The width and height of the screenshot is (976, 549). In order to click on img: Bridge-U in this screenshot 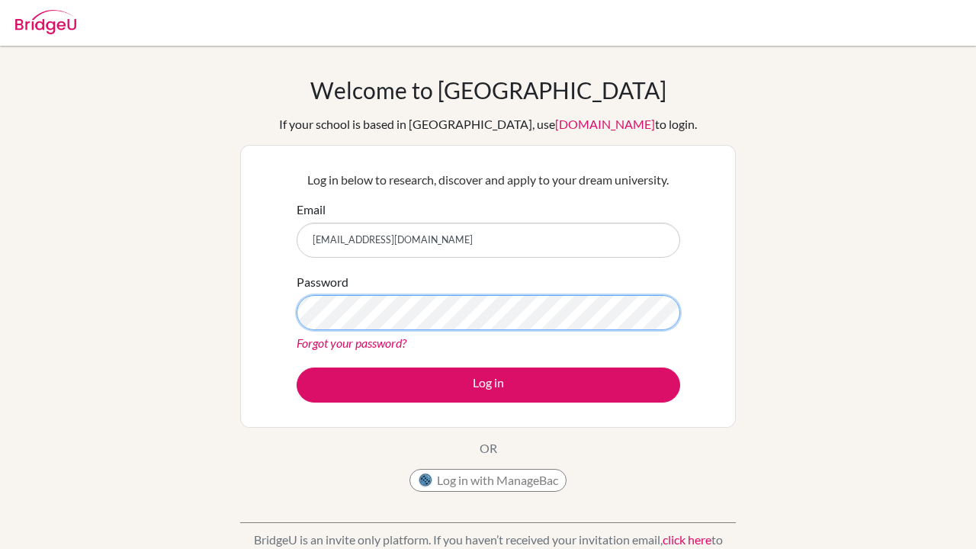, I will do `click(46, 22)`.